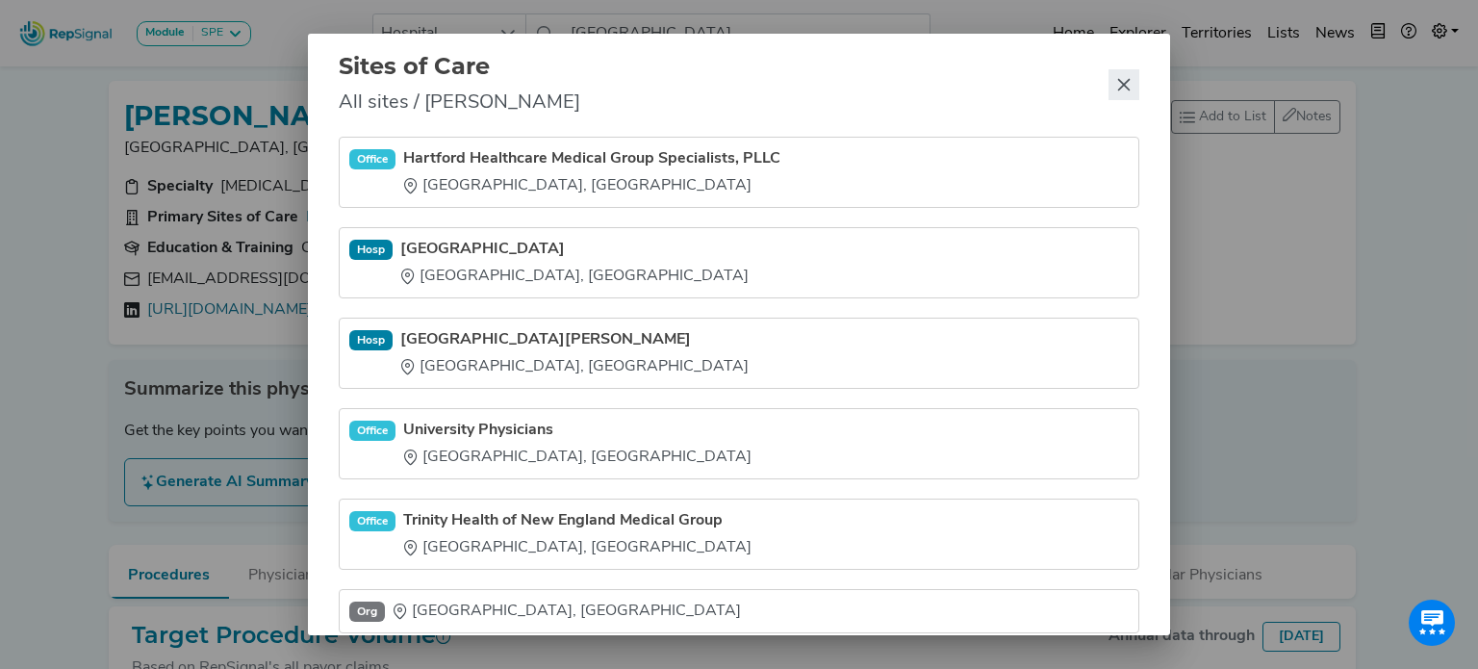 The image size is (1478, 669). I want to click on h2: Sites of Care, so click(459, 66).